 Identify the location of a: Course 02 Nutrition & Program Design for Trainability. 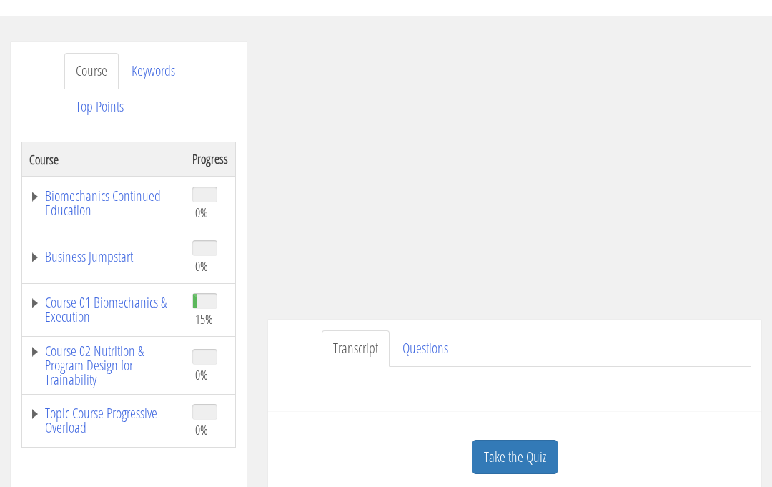
(104, 365).